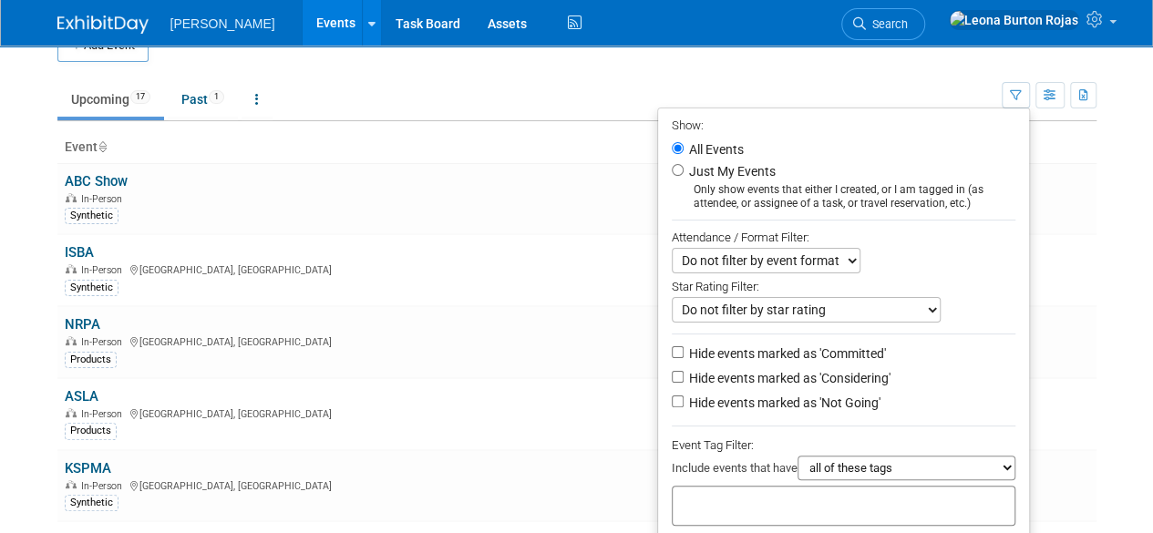 The height and width of the screenshot is (533, 1153). What do you see at coordinates (202, 99) in the screenshot?
I see `a: Past1` at bounding box center [202, 99].